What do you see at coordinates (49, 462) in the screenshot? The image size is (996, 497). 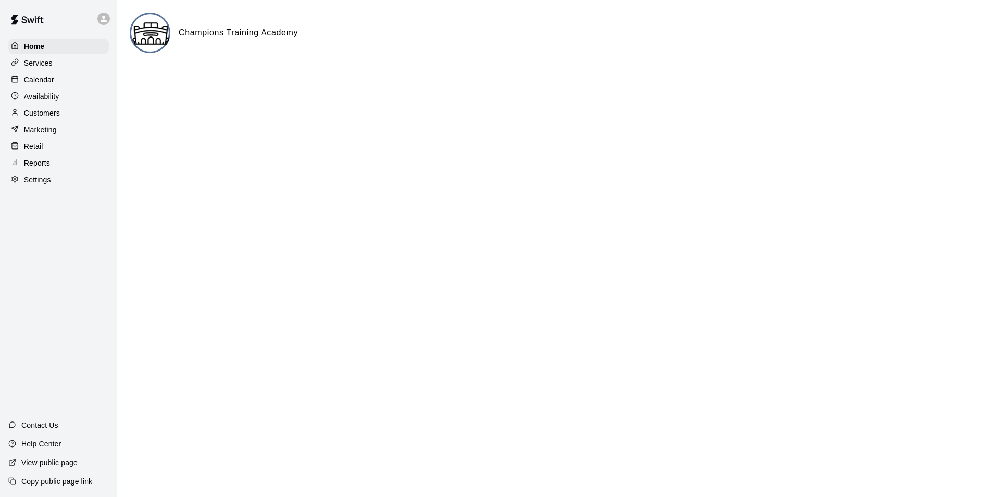 I see `p: View public page` at bounding box center [49, 462].